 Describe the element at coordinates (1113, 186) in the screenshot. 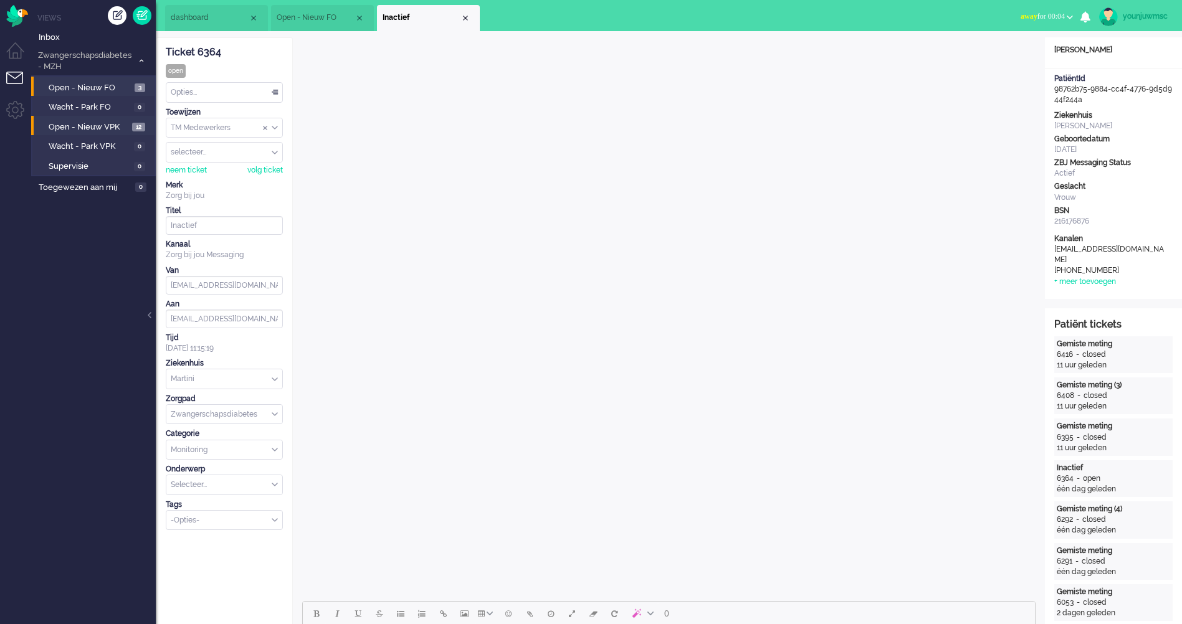

I see `div: Geslacht` at that location.